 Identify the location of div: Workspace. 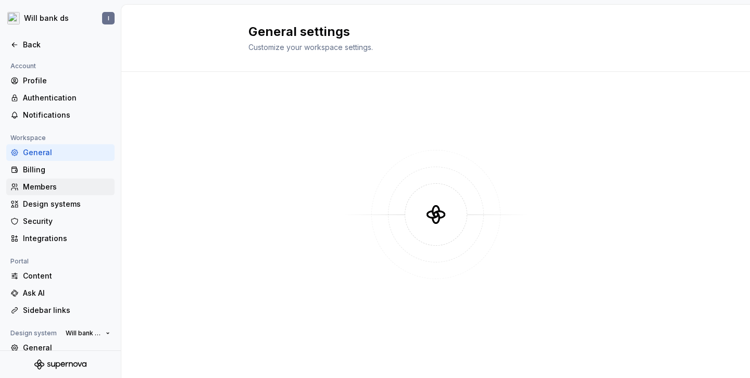
(28, 138).